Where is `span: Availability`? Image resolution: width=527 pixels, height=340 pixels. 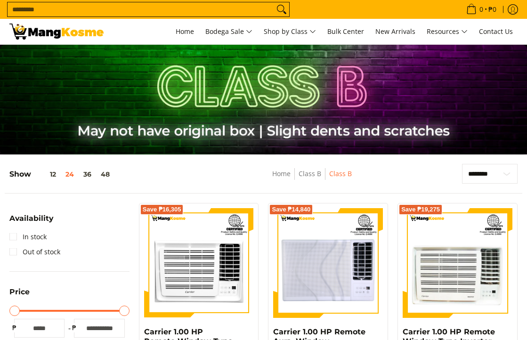
span: Availability is located at coordinates (31, 219).